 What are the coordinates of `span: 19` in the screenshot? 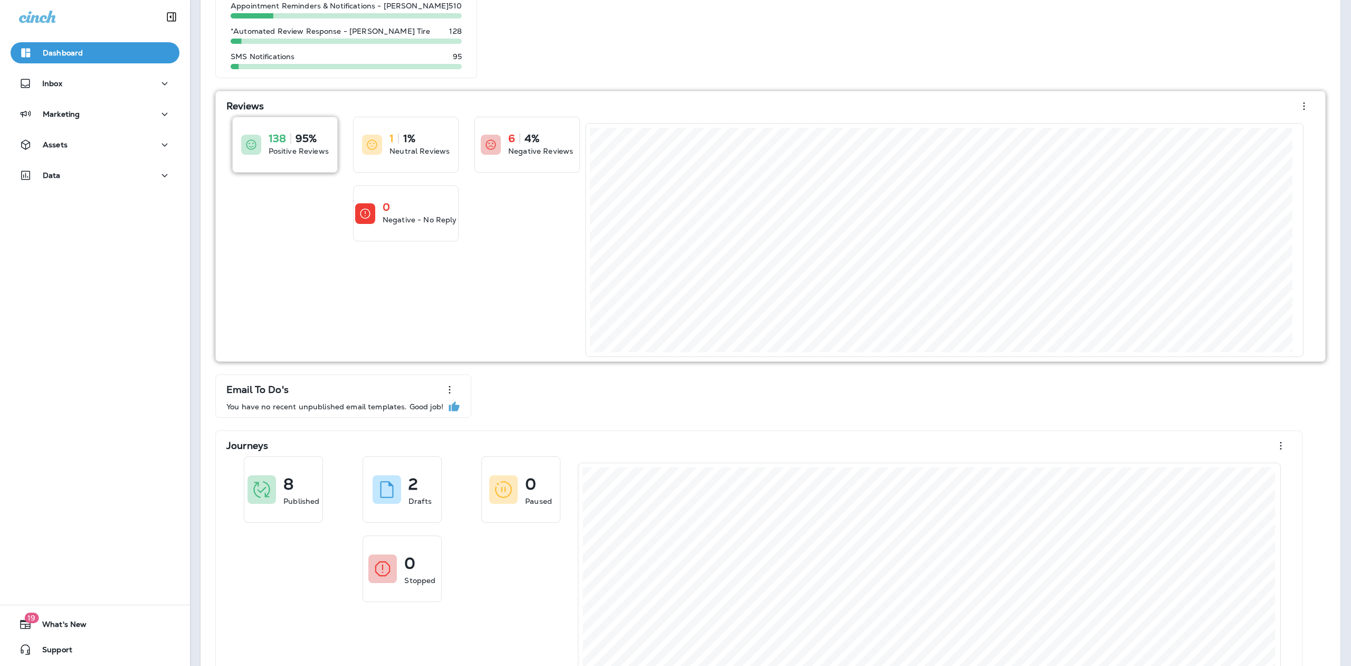 It's located at (31, 617).